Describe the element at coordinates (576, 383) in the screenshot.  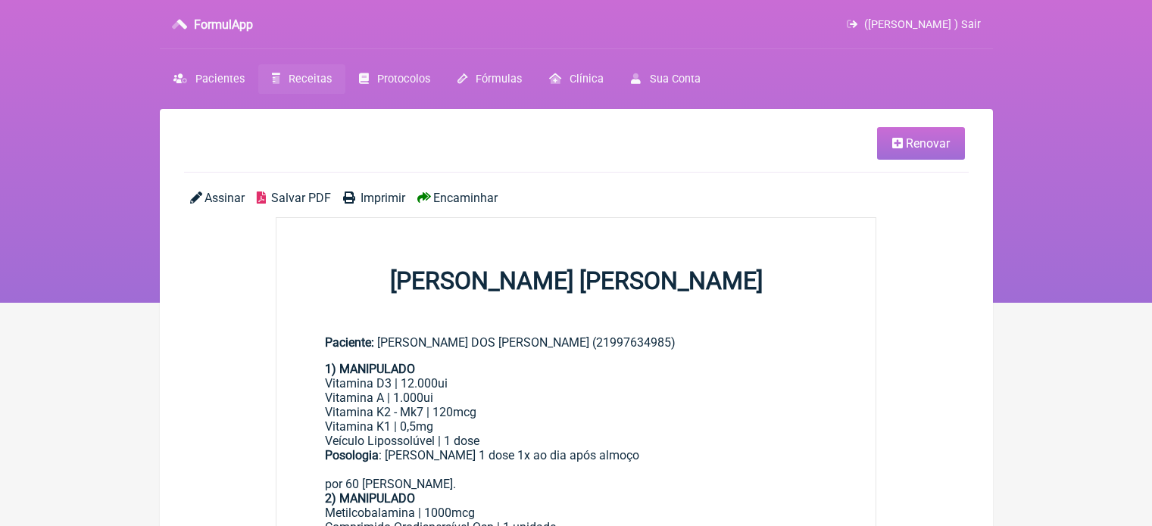
I see `div: Vitamina D3 | 12.000ui` at that location.